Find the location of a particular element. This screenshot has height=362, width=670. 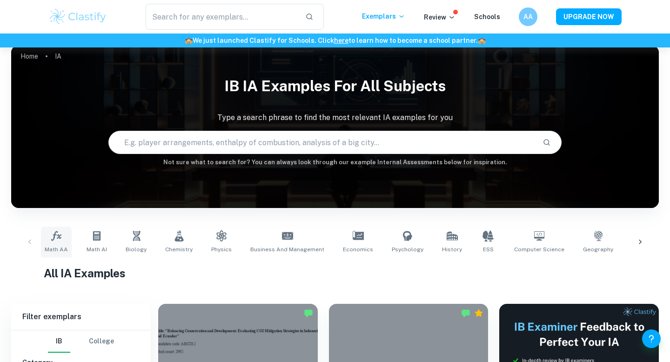

input: Search for any exemplars... is located at coordinates (222, 17).